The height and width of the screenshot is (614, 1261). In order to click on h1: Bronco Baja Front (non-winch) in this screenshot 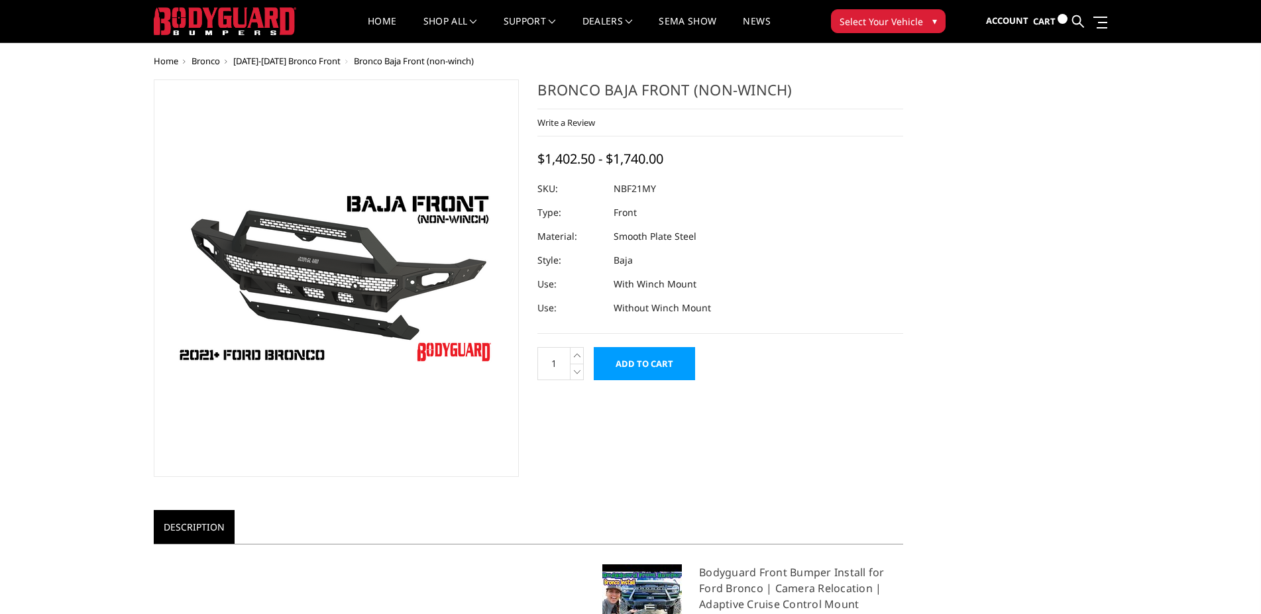, I will do `click(720, 94)`.